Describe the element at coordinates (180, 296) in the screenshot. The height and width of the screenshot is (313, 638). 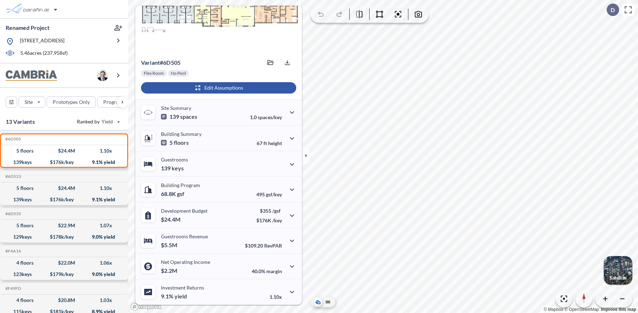
I see `span: yield` at that location.